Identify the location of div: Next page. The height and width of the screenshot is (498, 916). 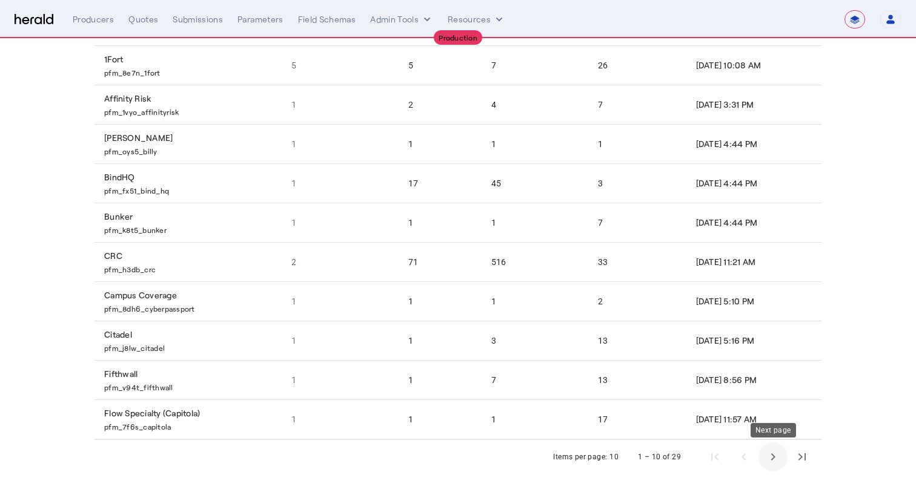
(773, 431).